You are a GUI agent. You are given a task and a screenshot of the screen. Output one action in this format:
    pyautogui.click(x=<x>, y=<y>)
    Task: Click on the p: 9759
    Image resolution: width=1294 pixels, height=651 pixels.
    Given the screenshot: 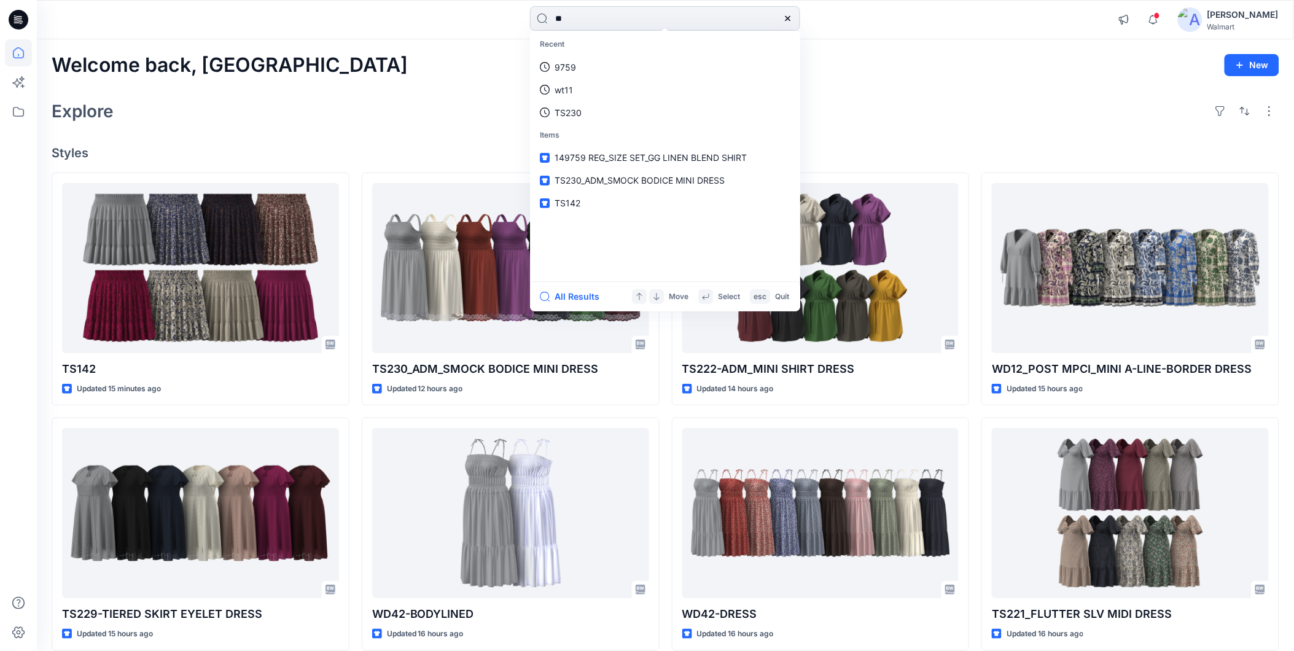 What is the action you would take?
    pyautogui.click(x=565, y=67)
    